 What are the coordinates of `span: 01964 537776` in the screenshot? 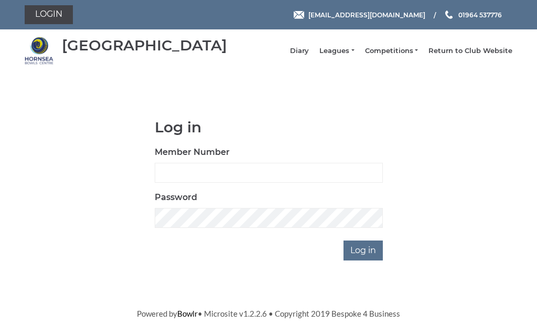 It's located at (480, 14).